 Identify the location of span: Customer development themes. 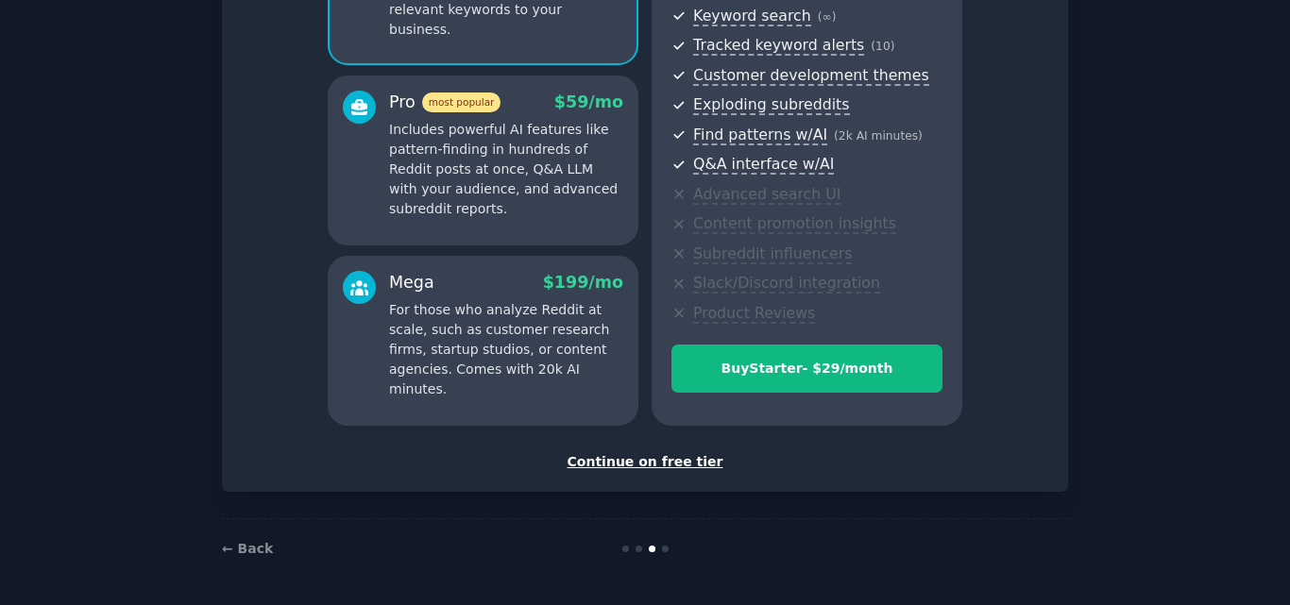
(811, 76).